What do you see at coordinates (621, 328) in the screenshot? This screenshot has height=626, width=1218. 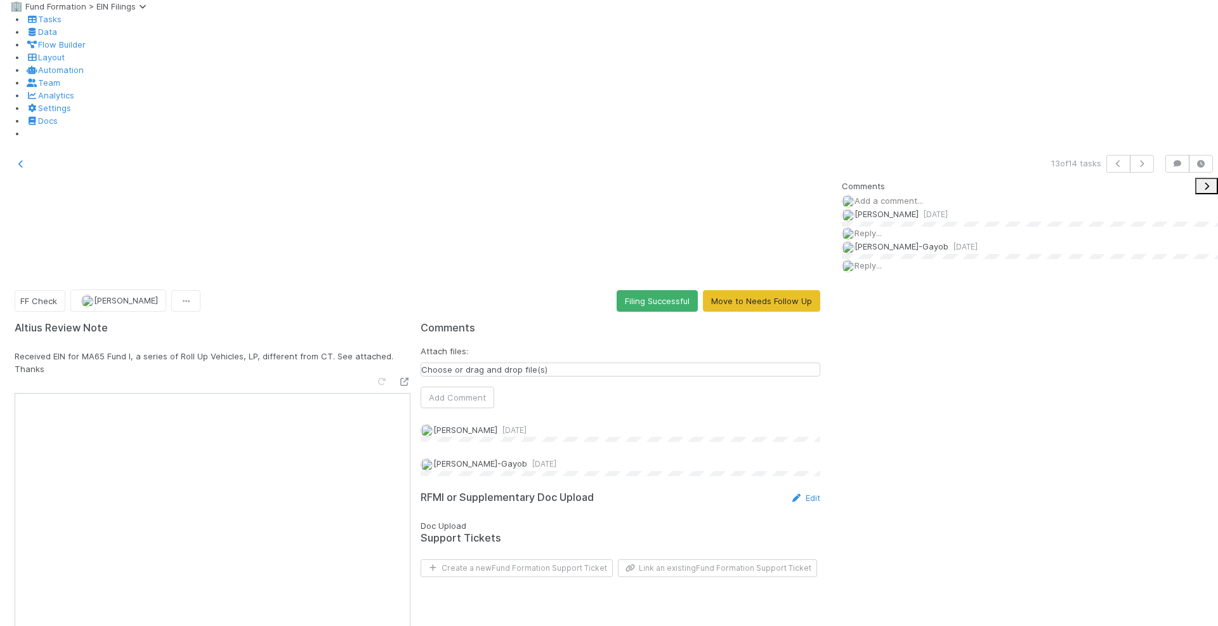 I see `h5: Comments` at bounding box center [621, 328].